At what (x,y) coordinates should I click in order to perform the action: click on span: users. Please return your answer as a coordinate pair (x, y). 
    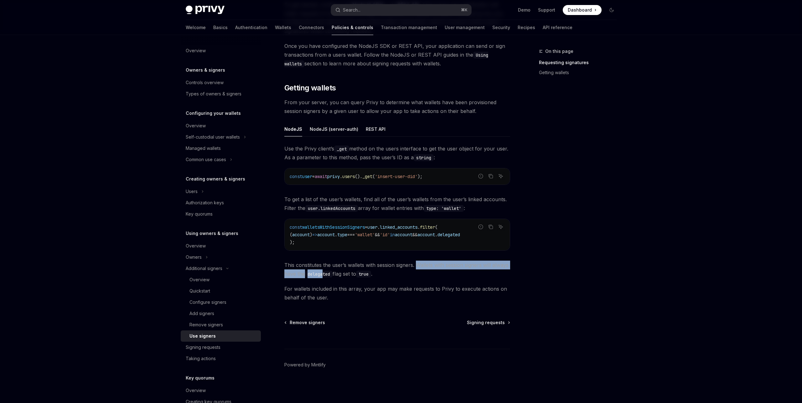
    Looking at the image, I should click on (349, 177).